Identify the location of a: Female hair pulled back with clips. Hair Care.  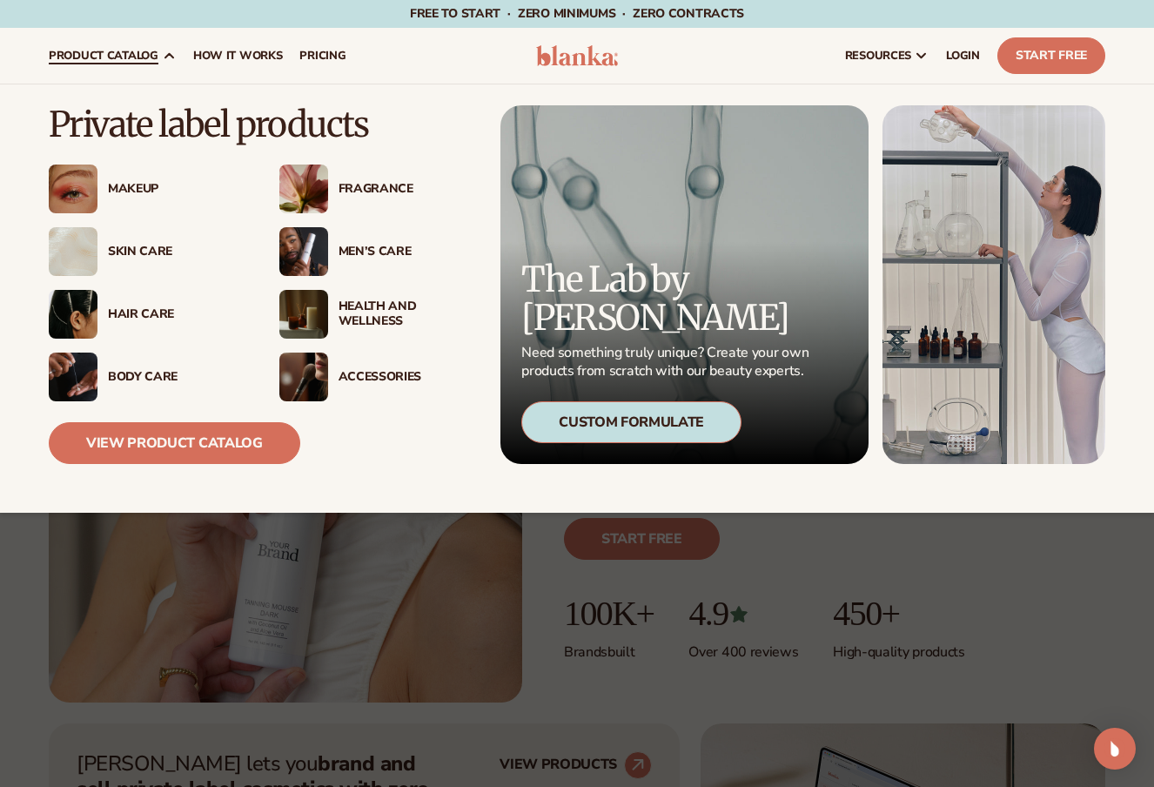
(146, 314).